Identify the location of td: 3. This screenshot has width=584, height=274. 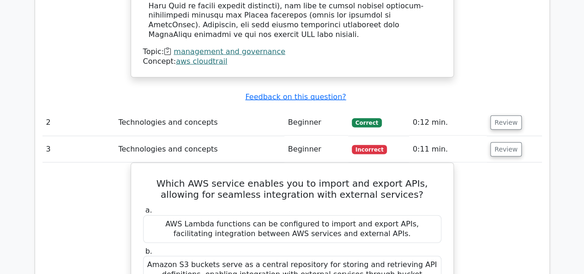
(78, 149).